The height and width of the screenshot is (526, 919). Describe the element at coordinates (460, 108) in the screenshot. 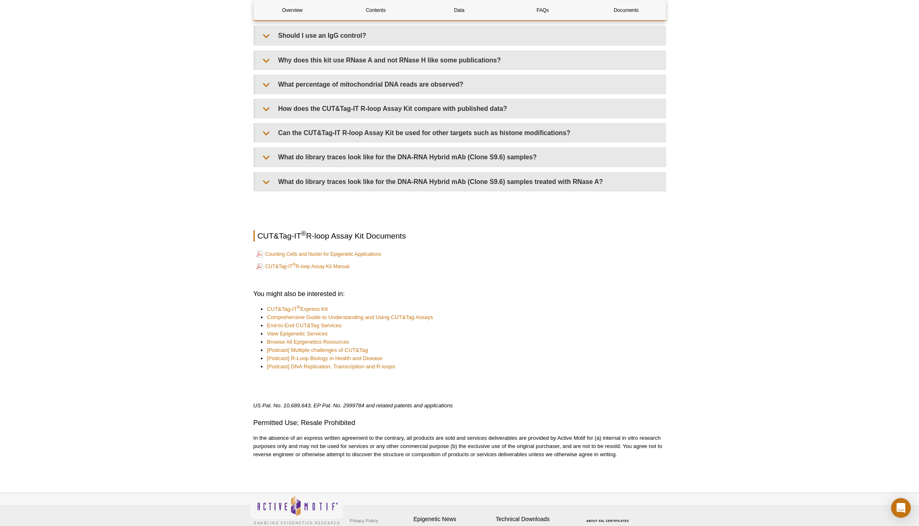

I see `summary: How does the CUT&Tag-IT R-loop Assay Kit compare with published data?` at that location.